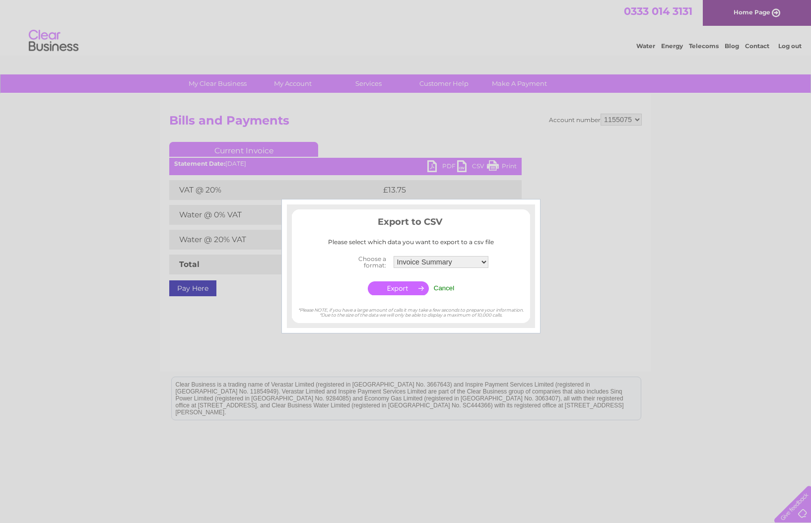 This screenshot has width=811, height=523. I want to click on h3: Export to CSV, so click(411, 223).